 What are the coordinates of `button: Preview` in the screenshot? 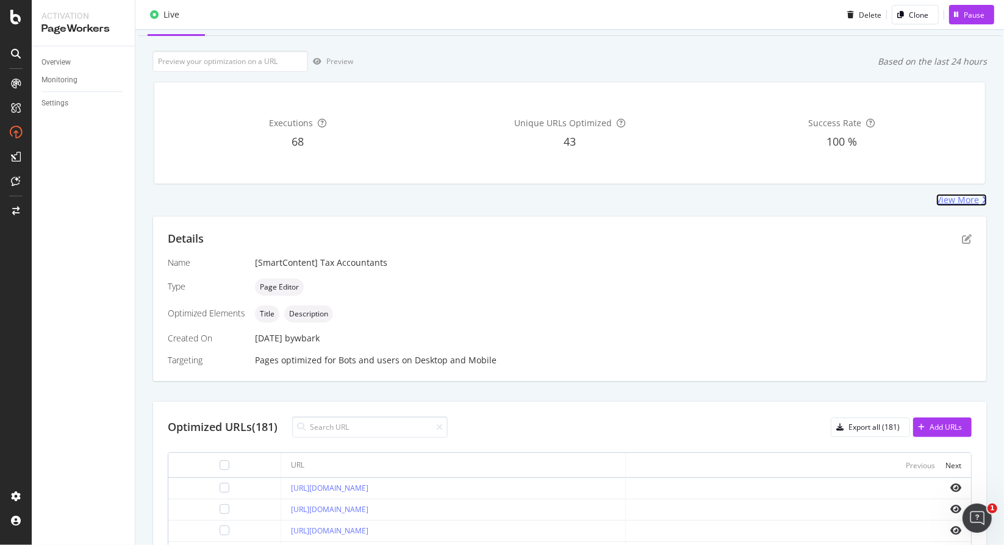 It's located at (330, 62).